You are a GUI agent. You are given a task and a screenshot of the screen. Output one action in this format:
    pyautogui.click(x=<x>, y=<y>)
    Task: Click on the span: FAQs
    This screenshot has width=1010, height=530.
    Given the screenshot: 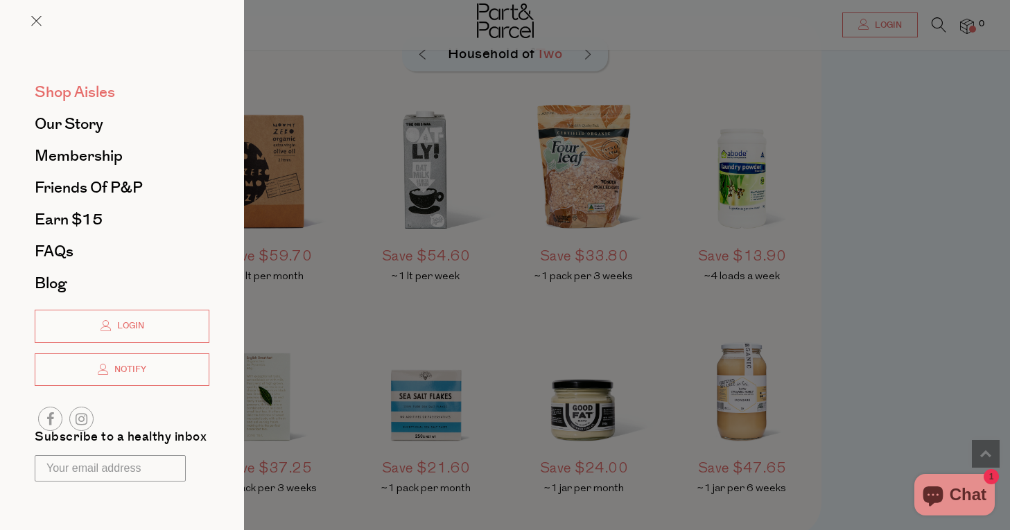 What is the action you would take?
    pyautogui.click(x=54, y=252)
    